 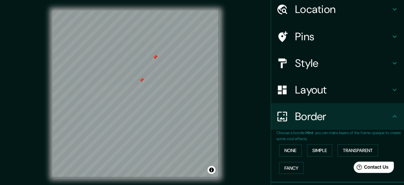 I want to click on p: Choose a border. : you can make layers of the frame opaque to create some cool effects., so click(x=340, y=136).